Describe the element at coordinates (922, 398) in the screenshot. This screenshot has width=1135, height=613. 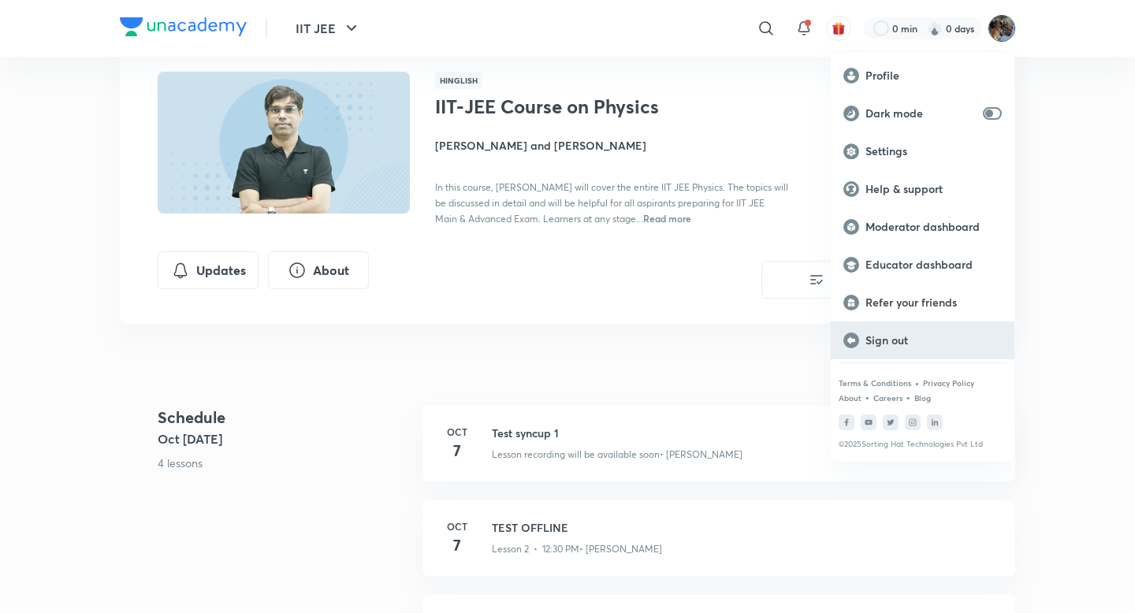
I see `p: Blog` at that location.